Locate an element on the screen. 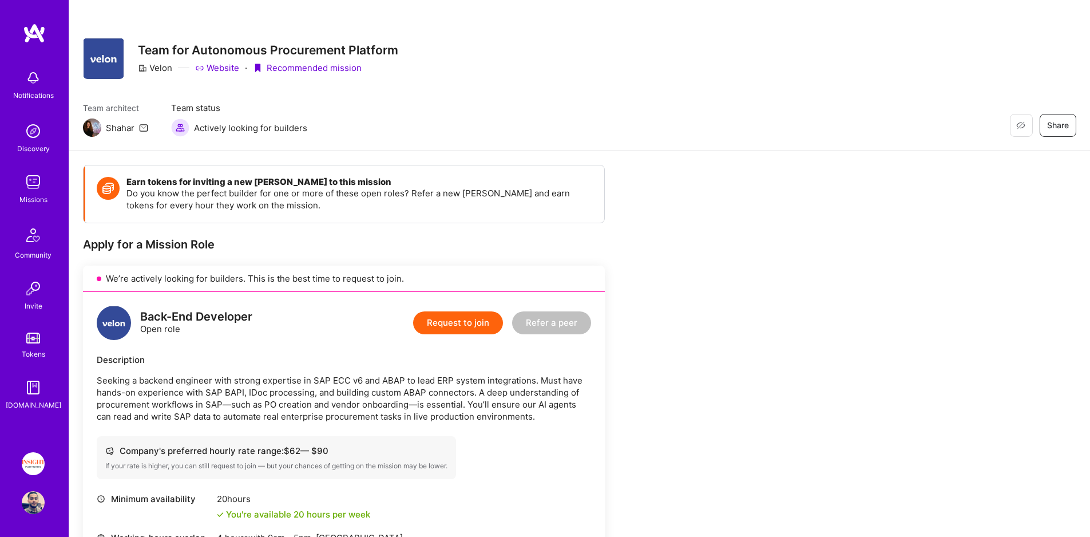 Image resolution: width=1090 pixels, height=537 pixels. button: Request to join is located at coordinates (458, 323).